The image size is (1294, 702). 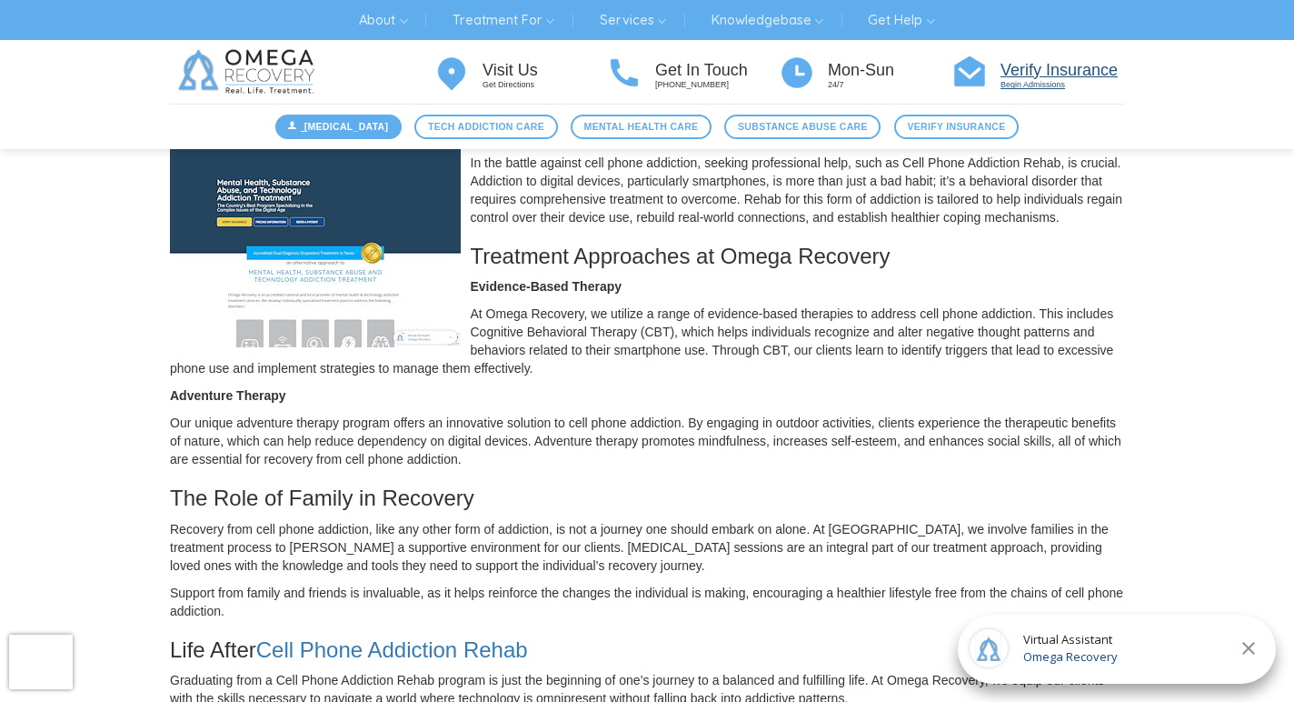 I want to click on img: Omega Recovery, so click(x=249, y=72).